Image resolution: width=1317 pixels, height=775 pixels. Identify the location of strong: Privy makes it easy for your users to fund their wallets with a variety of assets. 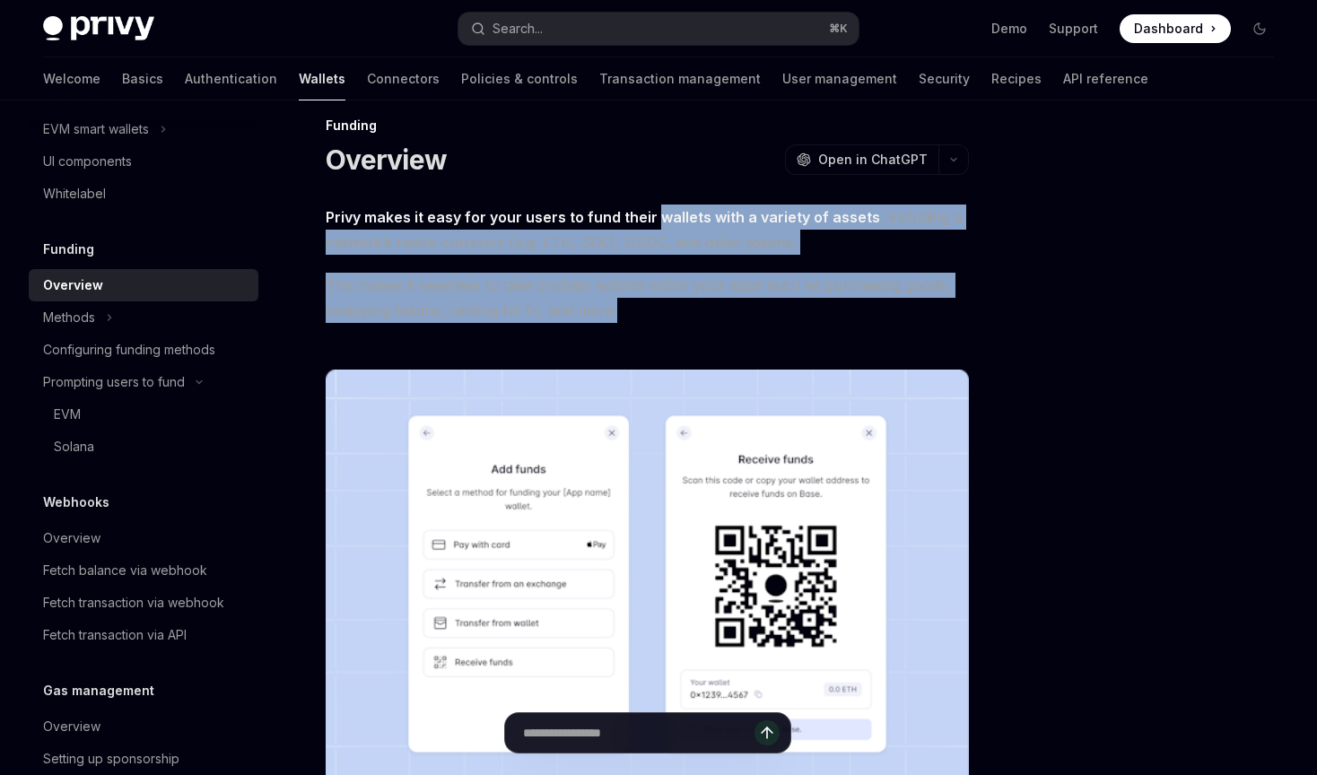
(603, 217).